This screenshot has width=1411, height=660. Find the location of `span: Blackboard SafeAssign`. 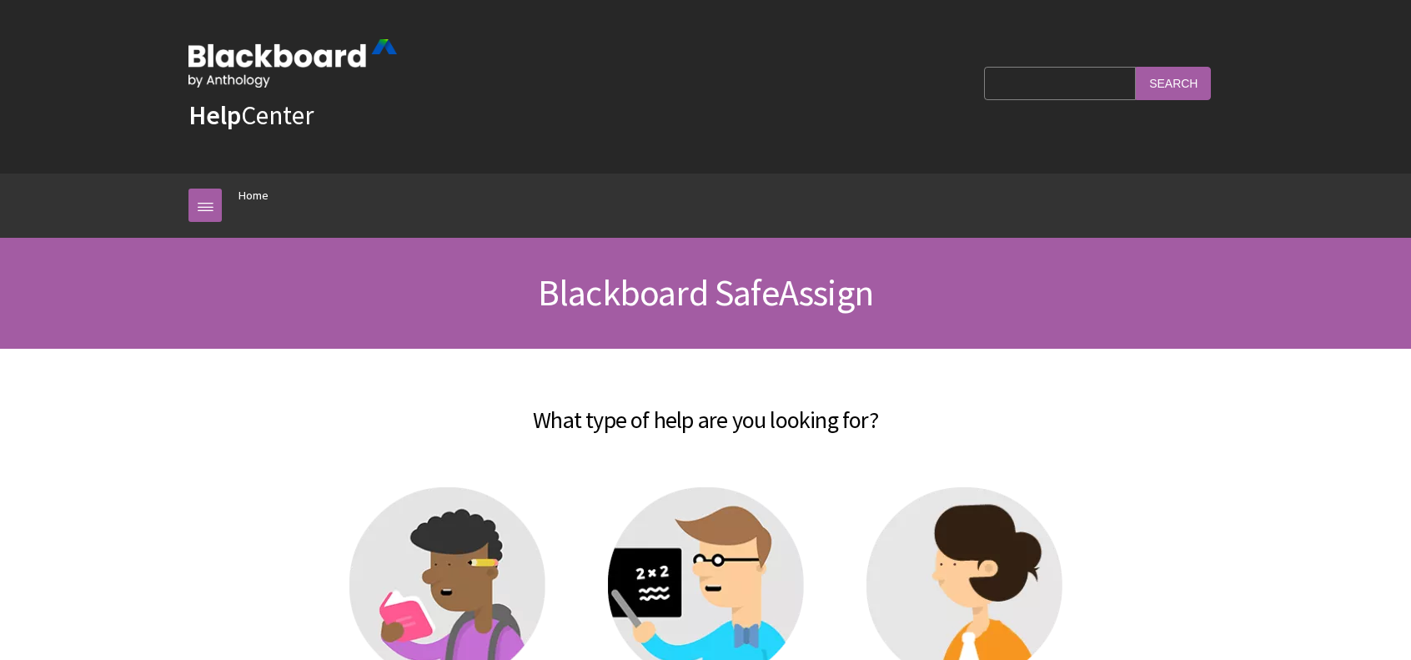

span: Blackboard SafeAssign is located at coordinates (706, 292).